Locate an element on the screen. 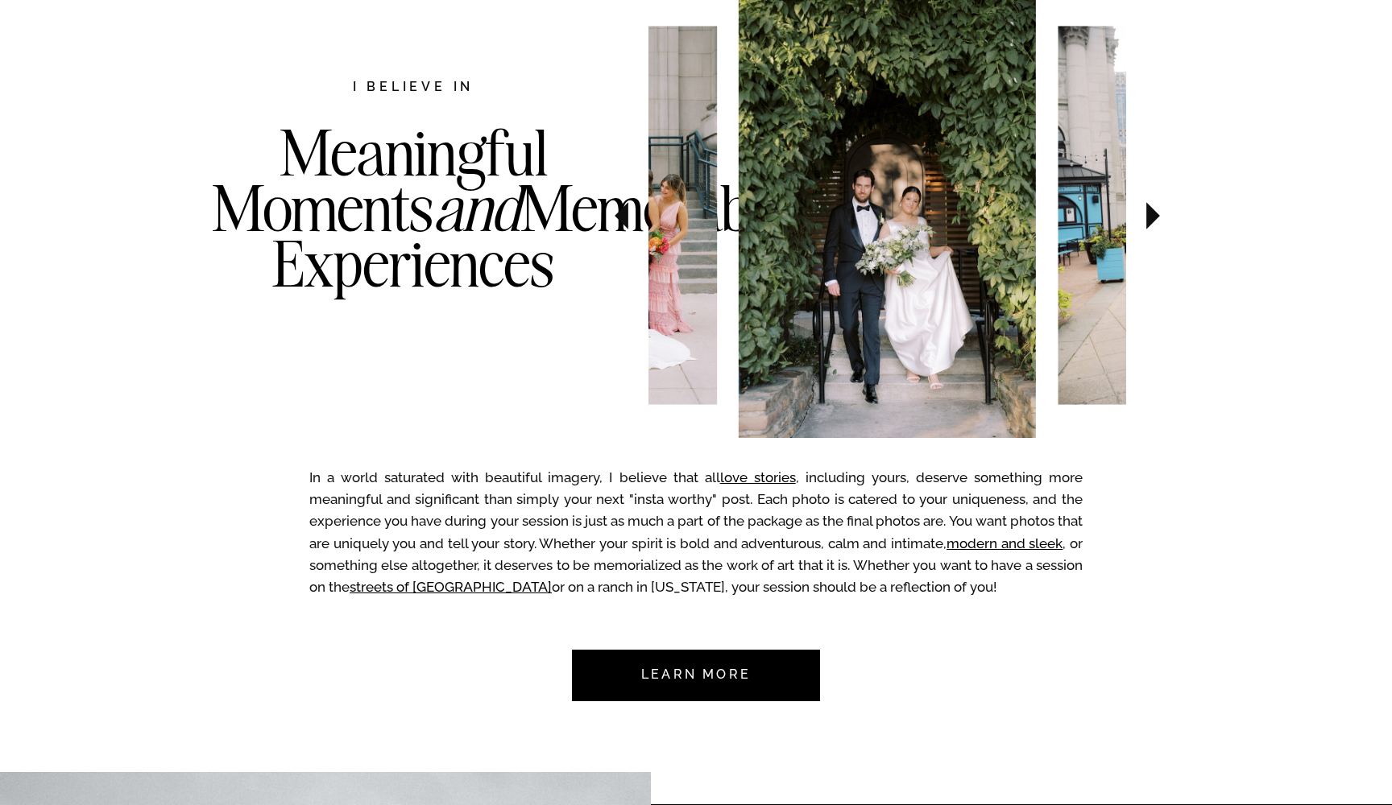 The height and width of the screenshot is (805, 1392). i: and is located at coordinates (477, 208).